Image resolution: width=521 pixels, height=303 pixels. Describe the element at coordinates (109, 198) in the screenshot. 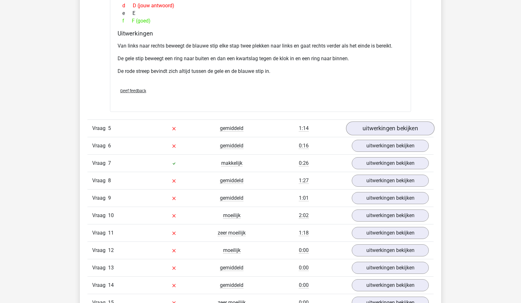

I see `span: 9` at that location.